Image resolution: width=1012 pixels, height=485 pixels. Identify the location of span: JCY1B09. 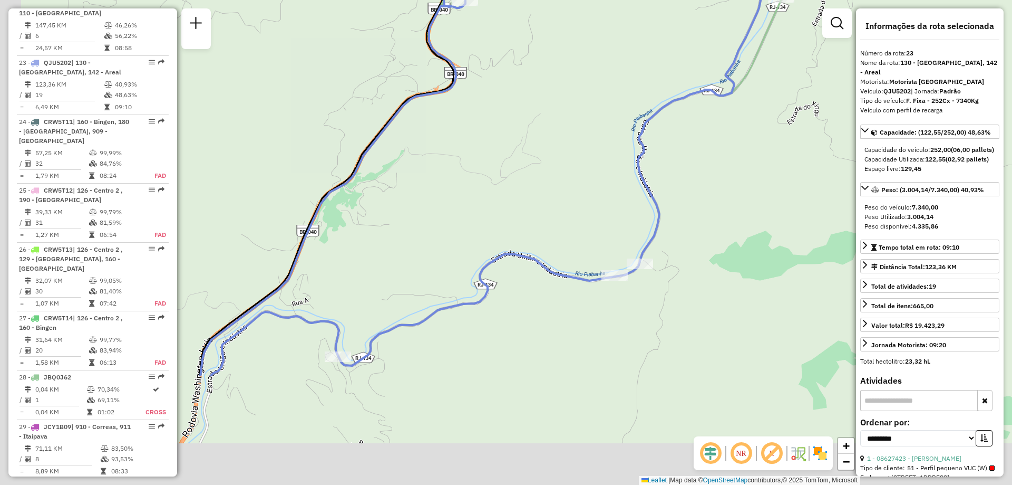
(57, 426).